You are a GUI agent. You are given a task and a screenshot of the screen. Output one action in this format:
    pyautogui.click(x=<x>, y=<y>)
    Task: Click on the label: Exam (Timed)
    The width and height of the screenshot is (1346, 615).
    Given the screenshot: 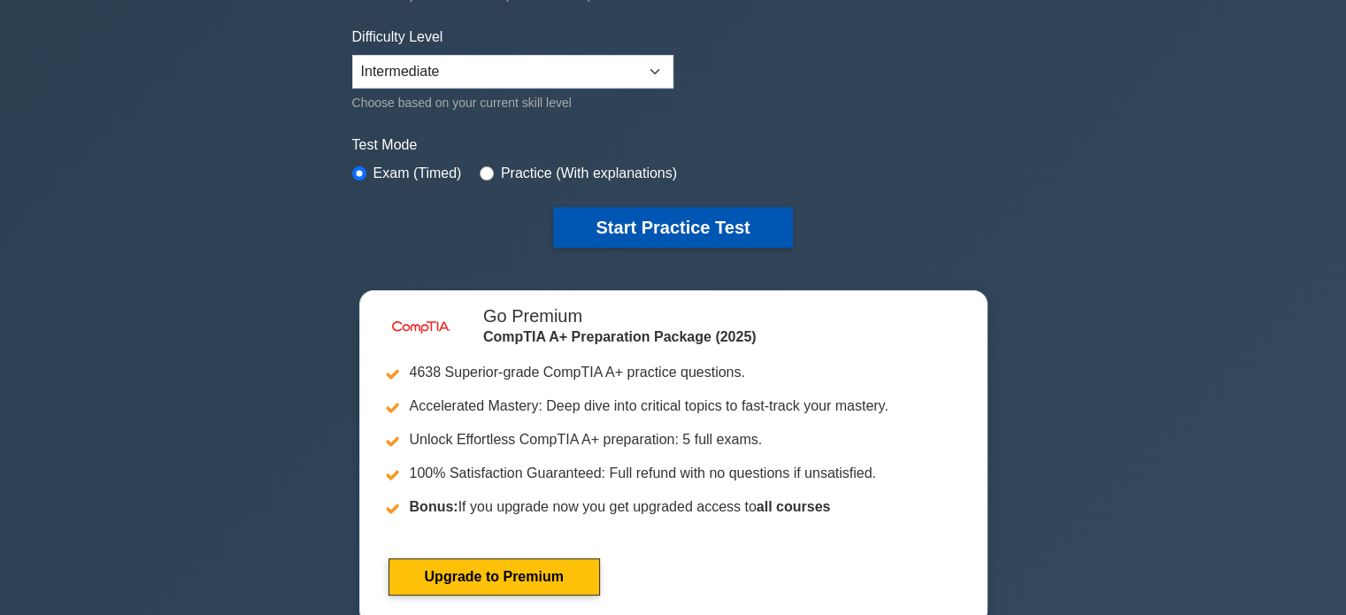 What is the action you would take?
    pyautogui.click(x=418, y=173)
    